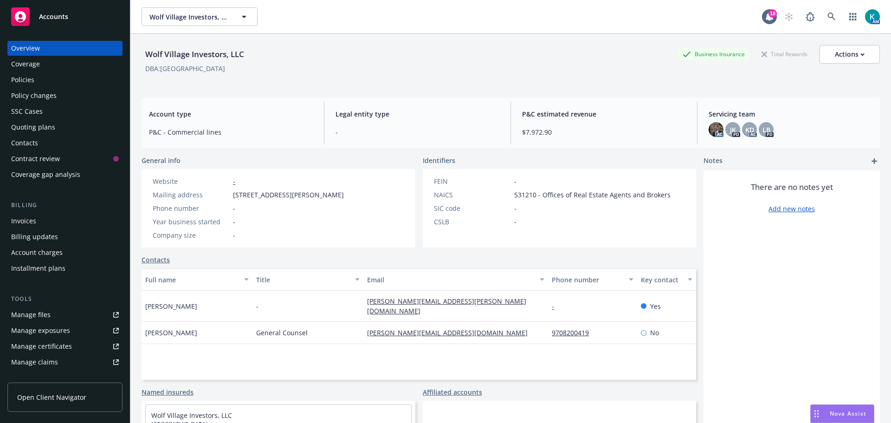 Image resolution: width=891 pixels, height=423 pixels. Describe the element at coordinates (655, 306) in the screenshot. I see `span: Yes` at that location.